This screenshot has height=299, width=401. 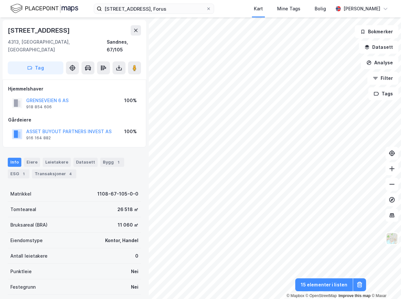 What do you see at coordinates (21, 271) in the screenshot?
I see `div: Punktleie` at bounding box center [21, 271].